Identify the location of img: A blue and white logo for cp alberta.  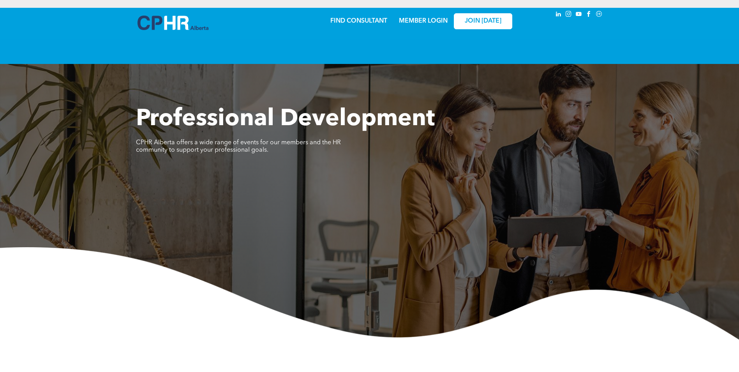
(173, 23).